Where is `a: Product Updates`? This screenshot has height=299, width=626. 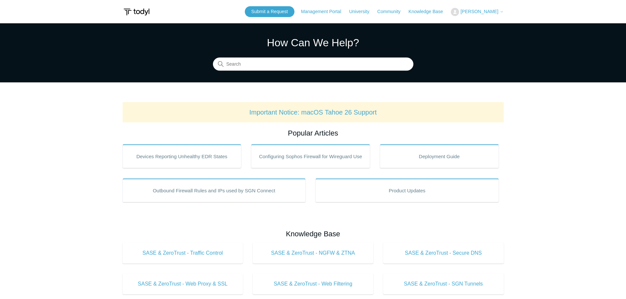
a: Product Updates is located at coordinates (407, 191).